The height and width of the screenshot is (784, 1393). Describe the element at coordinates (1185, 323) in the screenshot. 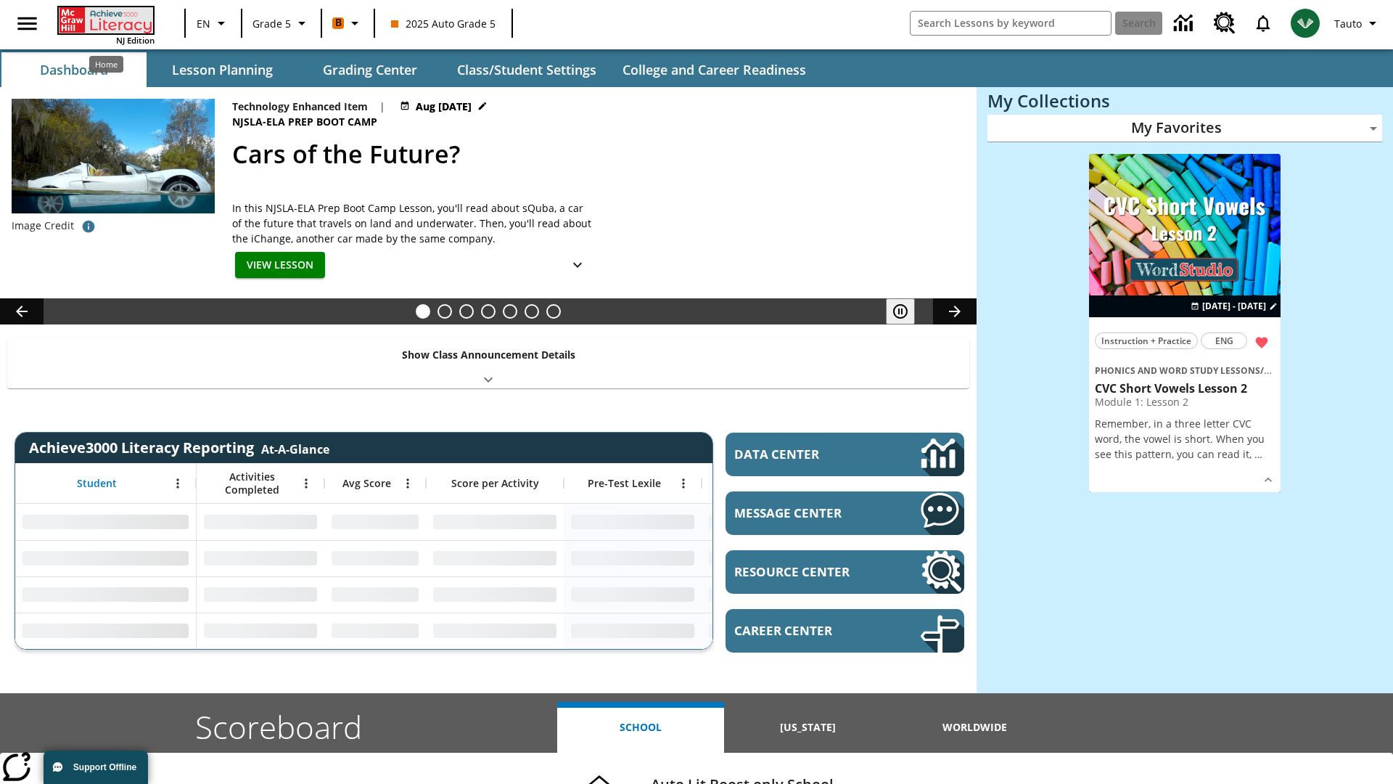

I see `div: lesson details` at that location.